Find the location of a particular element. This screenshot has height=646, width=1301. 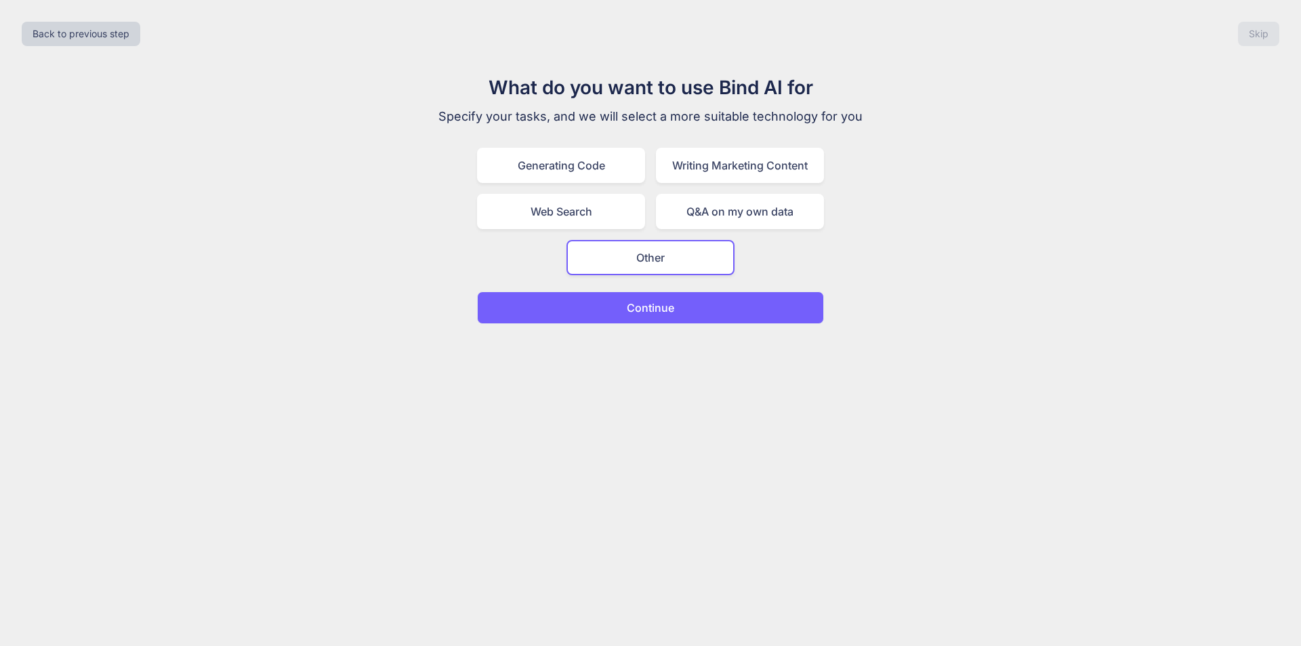

h1: What do you want to use Bind AI for is located at coordinates (650, 87).